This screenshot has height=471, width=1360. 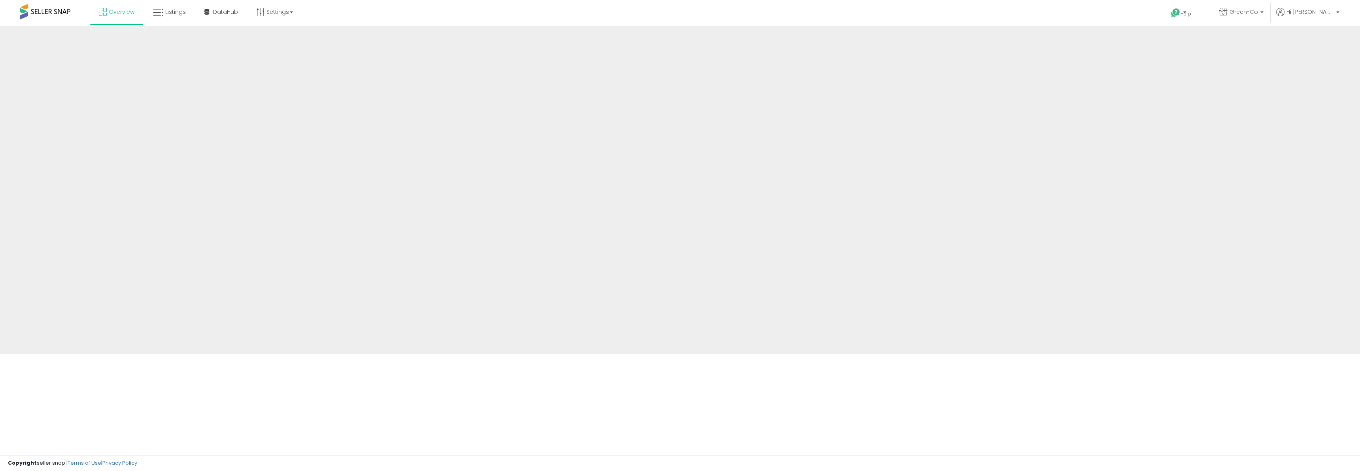 I want to click on span: Green-Co, so click(x=1244, y=12).